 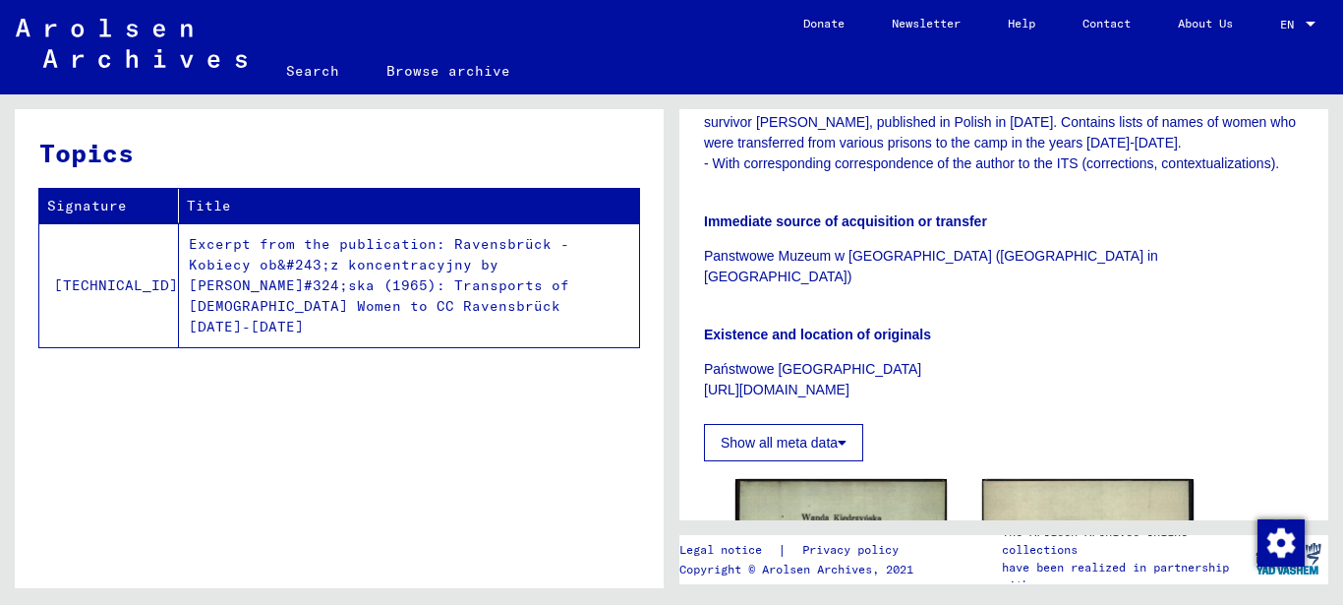 I want to click on img: Arolsen_neg.svg, so click(x=131, y=43).